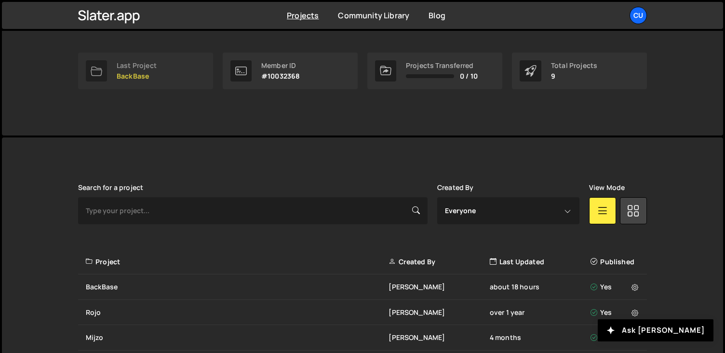 The height and width of the screenshot is (353, 725). Describe the element at coordinates (540, 287) in the screenshot. I see `div: about 18 hours` at that location.